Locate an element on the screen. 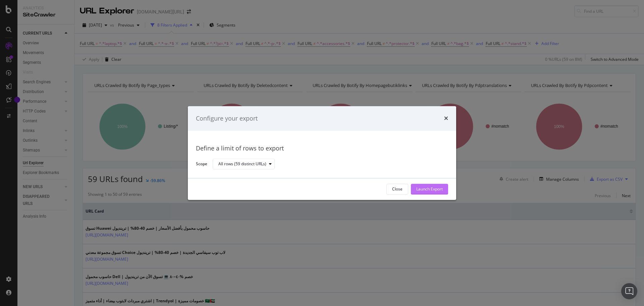 The width and height of the screenshot is (644, 306). div: Open Intercom Messenger is located at coordinates (629, 291).